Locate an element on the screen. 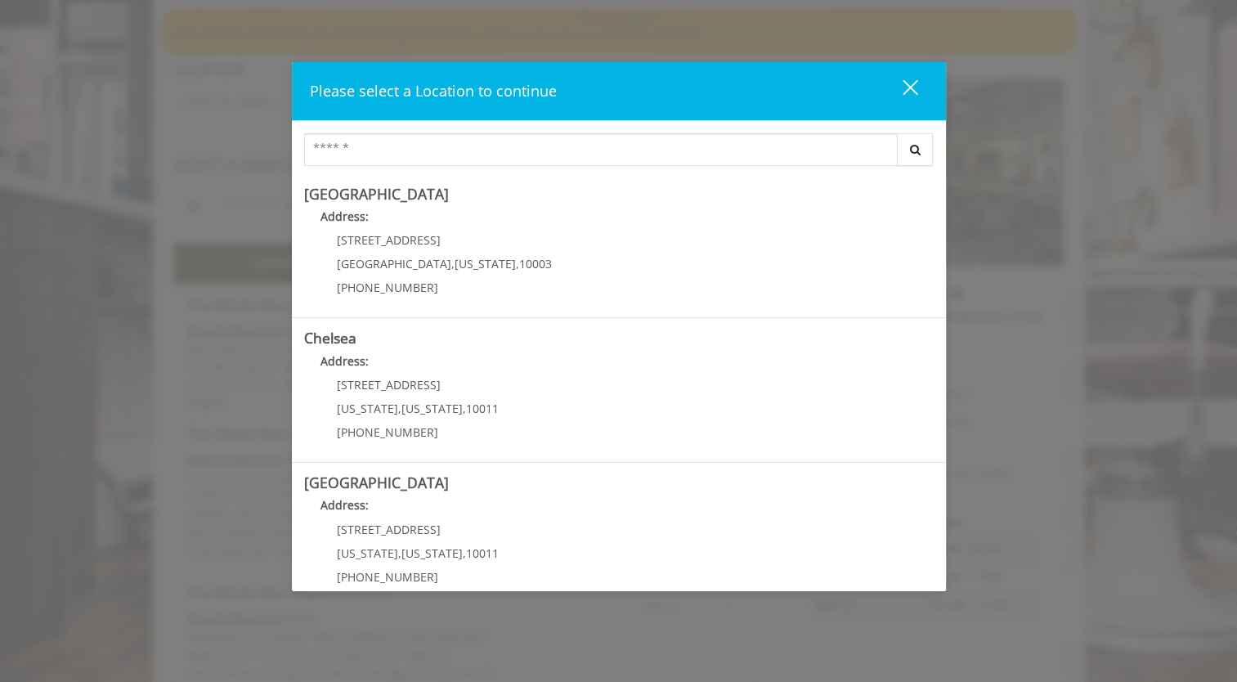 Image resolution: width=1237 pixels, height=682 pixels. button: close dialog is located at coordinates (900, 91).